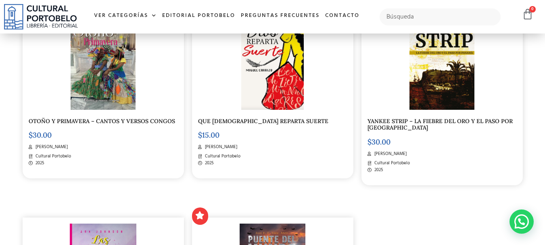  I want to click on img: Portada libro Miguel Carrizo, so click(272, 60).